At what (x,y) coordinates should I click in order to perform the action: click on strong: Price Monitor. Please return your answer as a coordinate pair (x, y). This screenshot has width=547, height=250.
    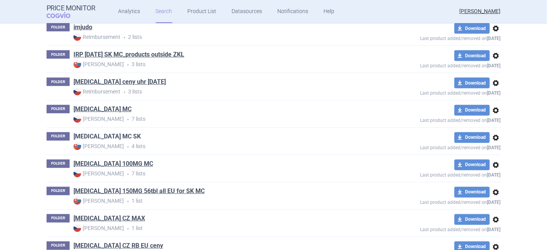
    Looking at the image, I should click on (71, 8).